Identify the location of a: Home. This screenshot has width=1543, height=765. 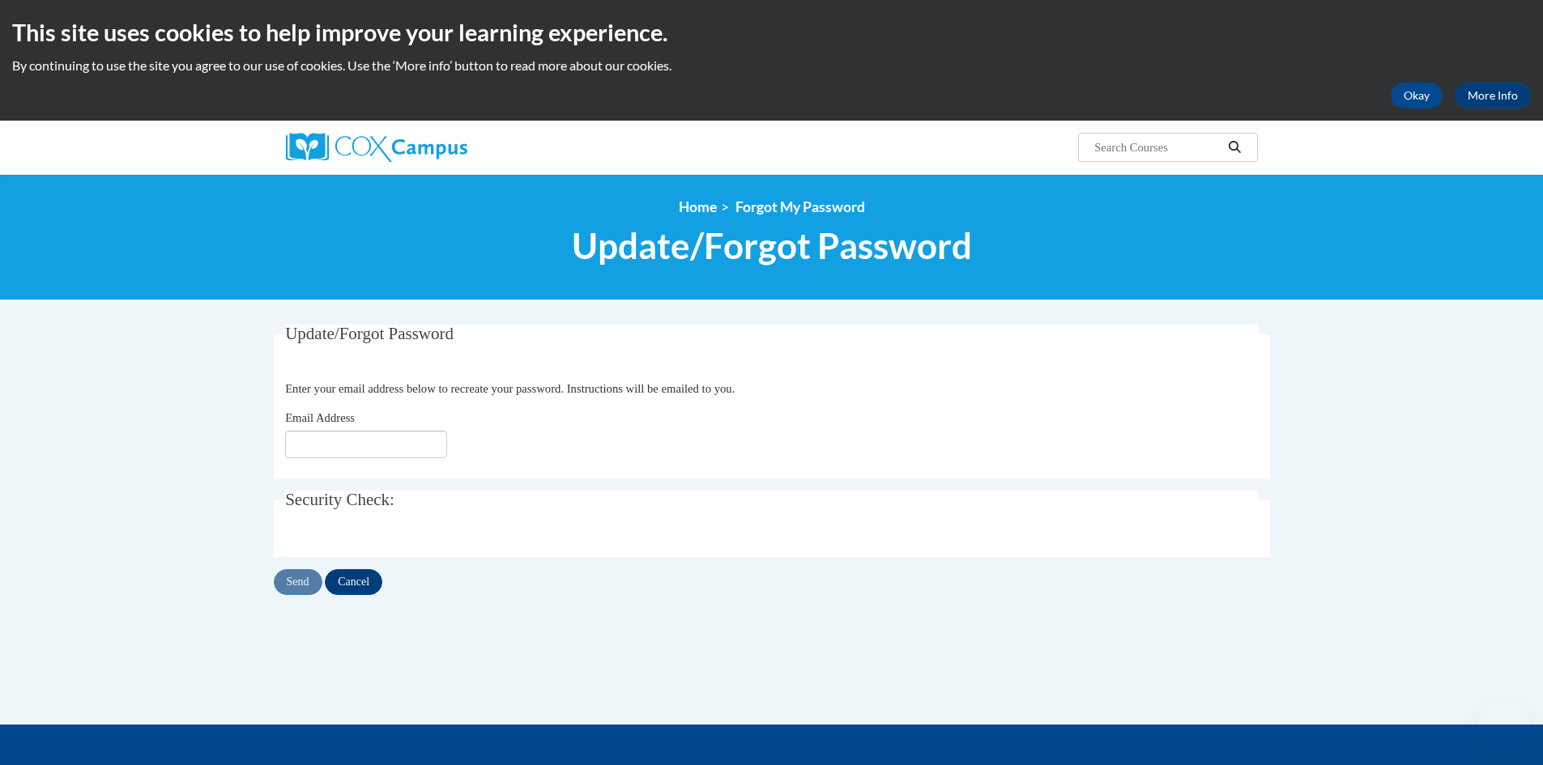
(697, 207).